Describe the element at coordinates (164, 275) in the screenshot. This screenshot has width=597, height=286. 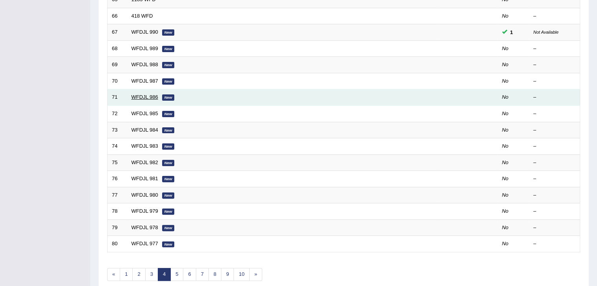
I see `a: 4` at that location.